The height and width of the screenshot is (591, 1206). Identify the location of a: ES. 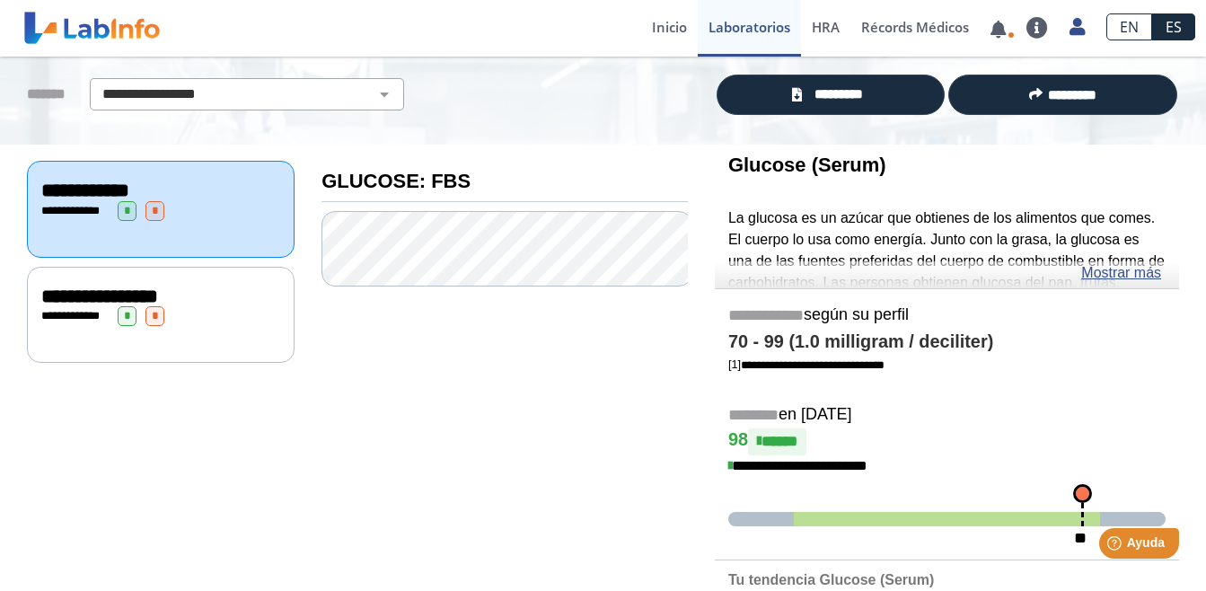
(1174, 27).